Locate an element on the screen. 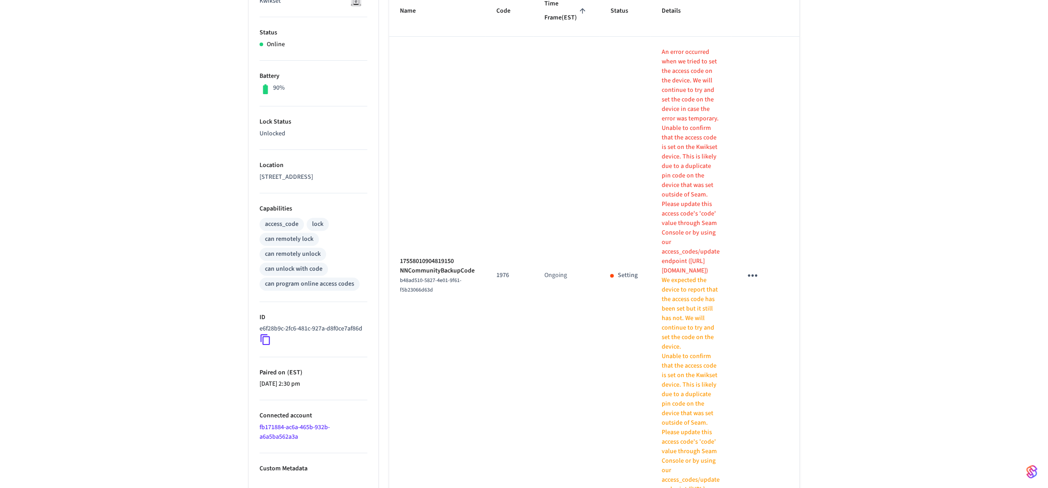 This screenshot has height=488, width=1048. p: Online is located at coordinates (276, 44).